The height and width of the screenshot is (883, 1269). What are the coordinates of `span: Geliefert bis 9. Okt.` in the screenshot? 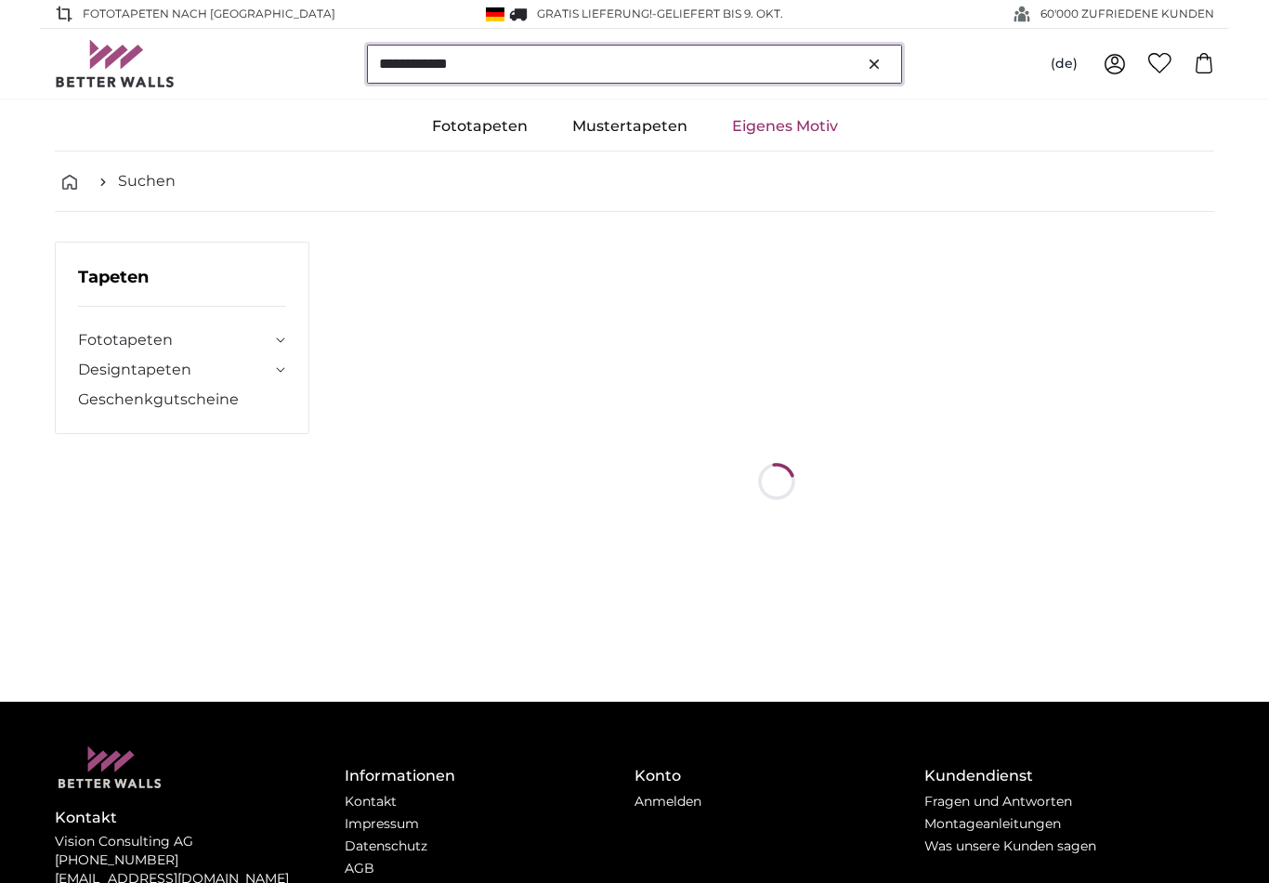 It's located at (720, 13).